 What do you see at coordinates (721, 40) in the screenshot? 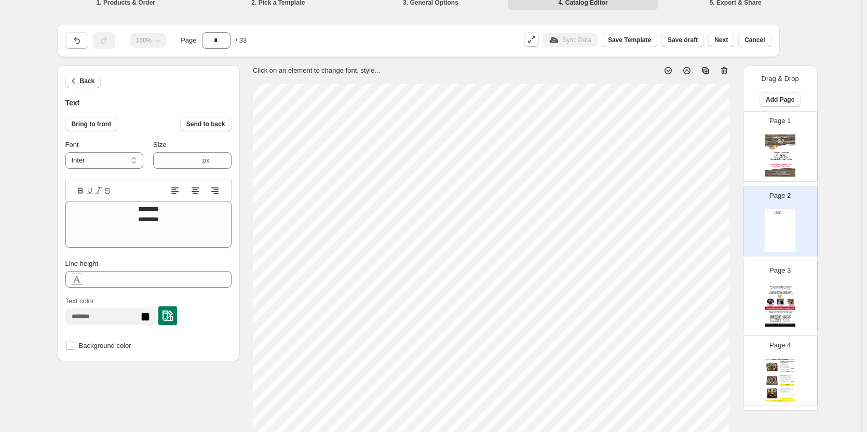
I see `span: Next` at bounding box center [721, 40].